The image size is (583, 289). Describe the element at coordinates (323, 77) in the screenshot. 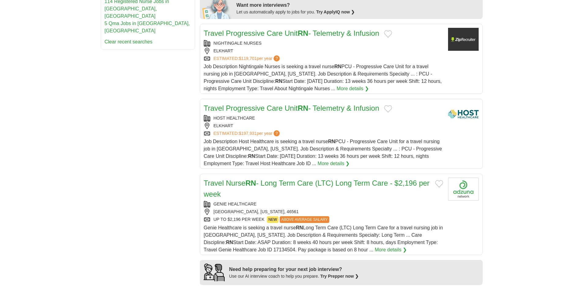

I see `span: Job Description Nightingale Nurses is seeking a travel nurse PCU - Progressive Care Unit for a tr...` at that location.